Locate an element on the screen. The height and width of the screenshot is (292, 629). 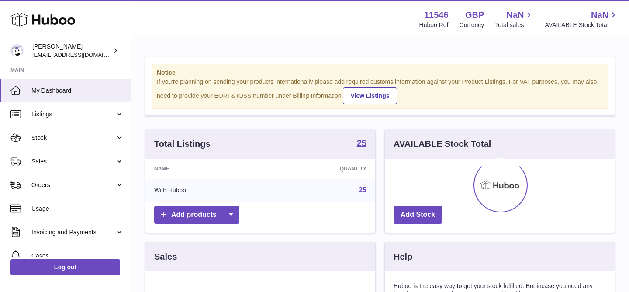
span: Cases is located at coordinates (78, 256).